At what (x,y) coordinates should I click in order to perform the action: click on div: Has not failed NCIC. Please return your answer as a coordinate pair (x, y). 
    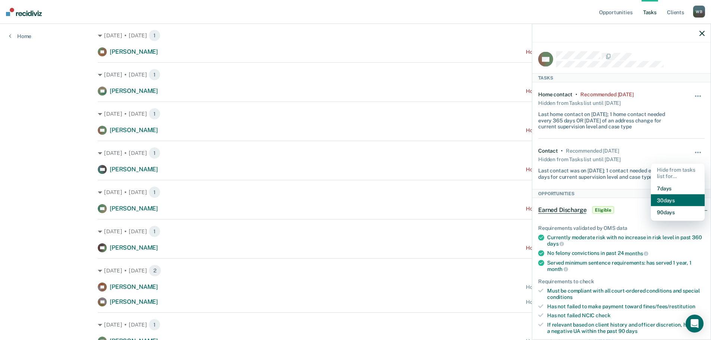
    Looking at the image, I should click on (626, 315).